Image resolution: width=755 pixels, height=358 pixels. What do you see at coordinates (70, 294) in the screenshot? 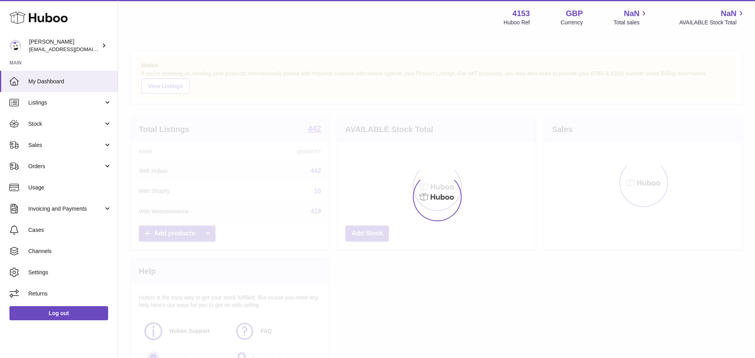
I see `span: Returns` at bounding box center [70, 294].